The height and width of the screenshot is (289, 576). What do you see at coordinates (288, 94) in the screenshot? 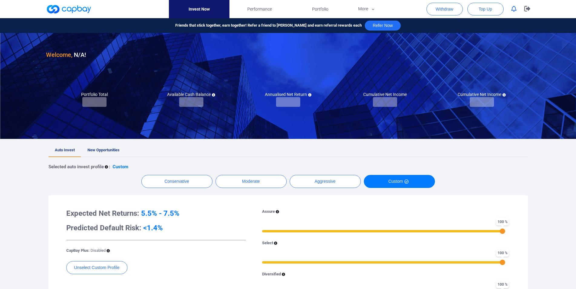
I see `h5: Annualised Net Return` at bounding box center [288, 94].